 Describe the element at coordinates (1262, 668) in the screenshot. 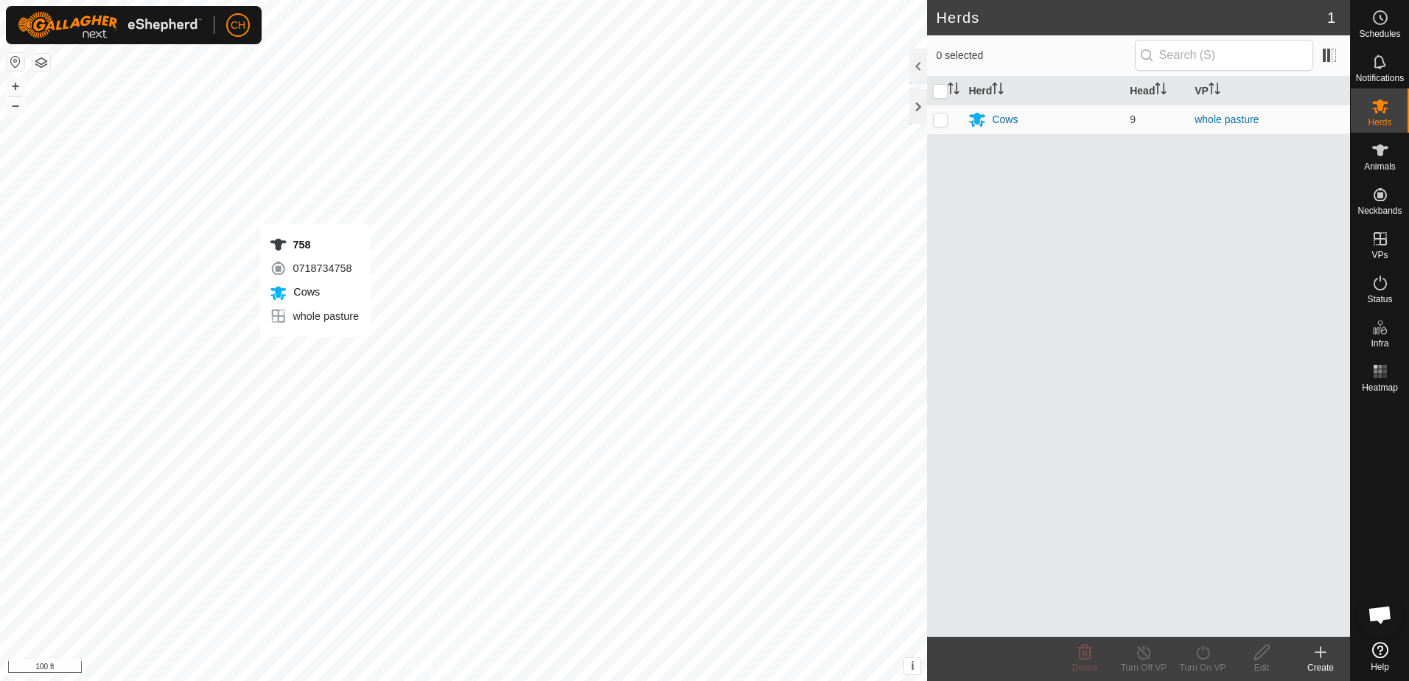

I see `div: Edit` at that location.